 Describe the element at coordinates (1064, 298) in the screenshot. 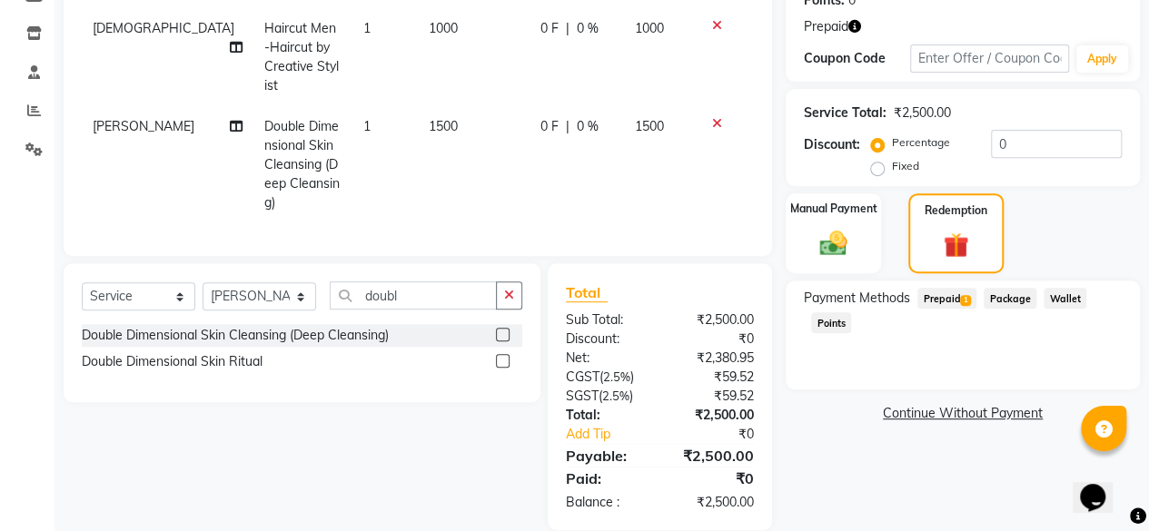

I see `span: Wallet` at that location.